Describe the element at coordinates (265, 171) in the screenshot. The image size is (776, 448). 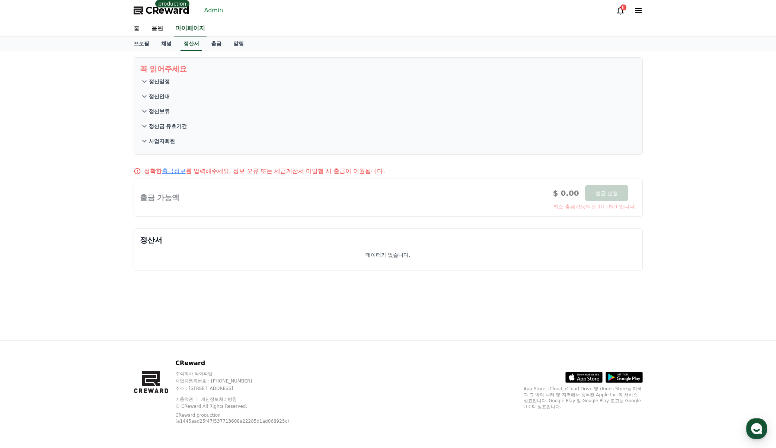
I see `p: 정확한 를 입력해주세요. 정보 오류 또는 세금계산서 미발행 시 출금이 이월됩니다.` at that location.